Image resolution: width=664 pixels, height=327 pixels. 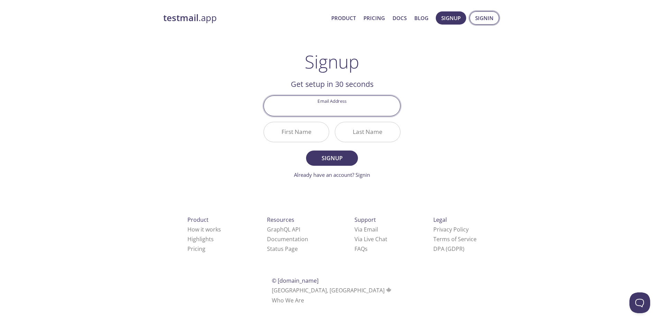 I want to click on span: Product, so click(x=198, y=220).